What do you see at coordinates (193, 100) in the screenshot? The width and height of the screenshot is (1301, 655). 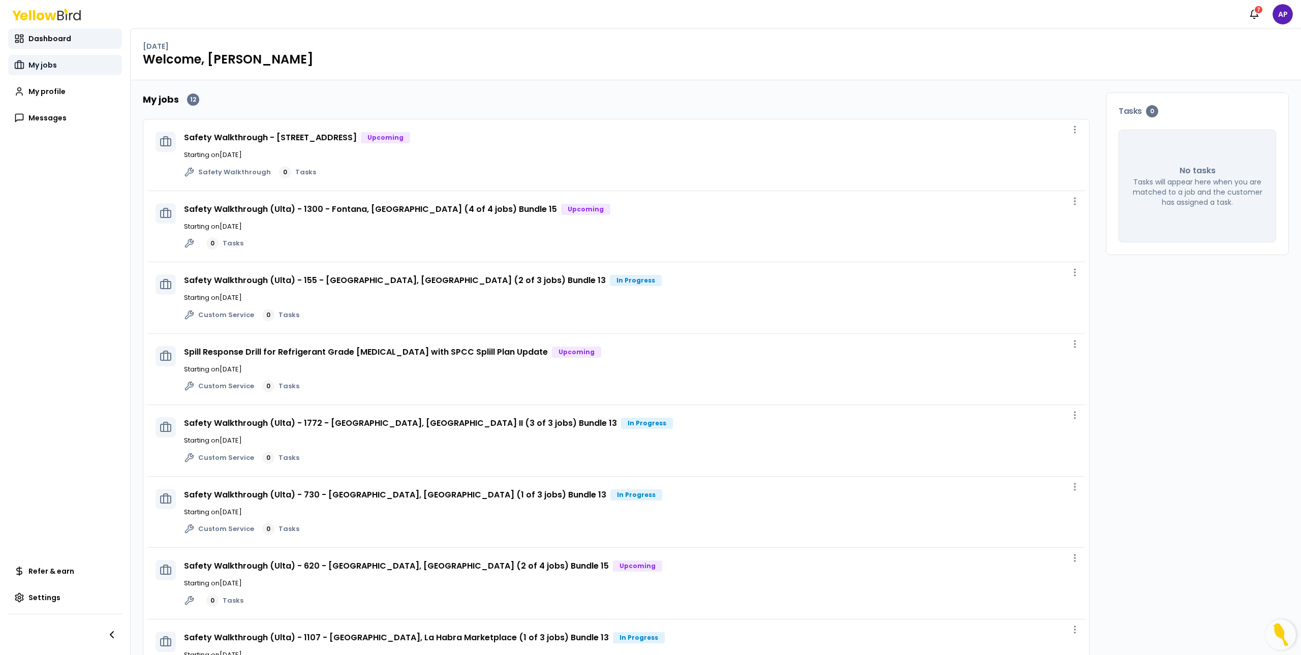 I see `div: 12` at bounding box center [193, 100].